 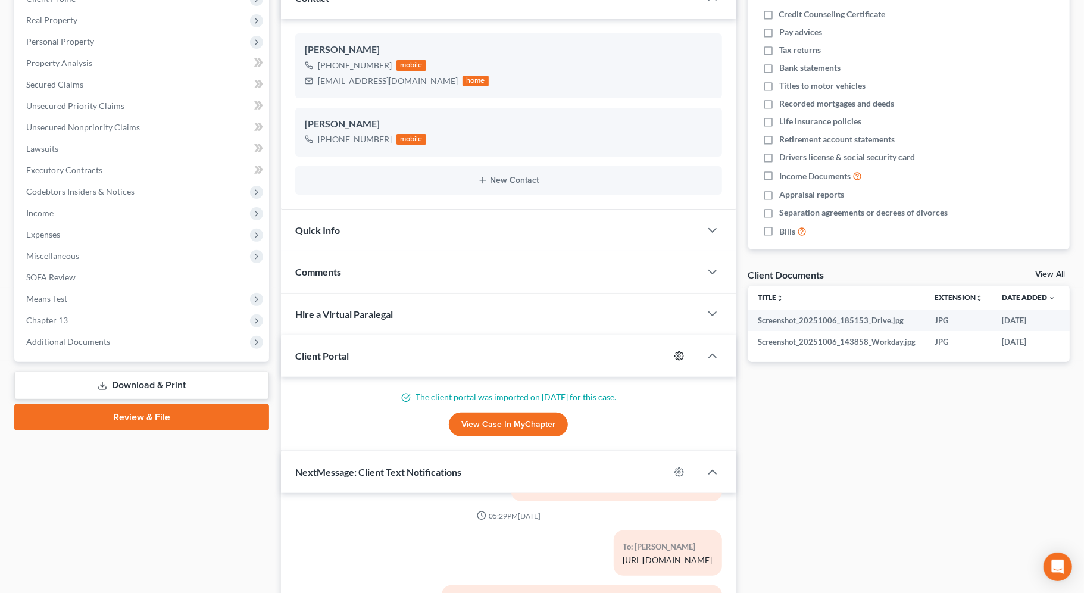 What do you see at coordinates (821, 121) in the screenshot?
I see `span: Life insurance policies` at bounding box center [821, 121].